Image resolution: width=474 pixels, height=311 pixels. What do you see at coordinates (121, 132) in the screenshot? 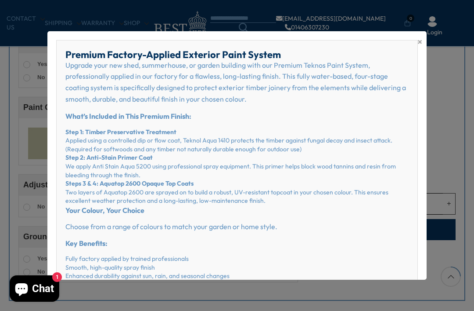
I see `strong: Step 1: Timber Preservative Treatment` at bounding box center [121, 132].